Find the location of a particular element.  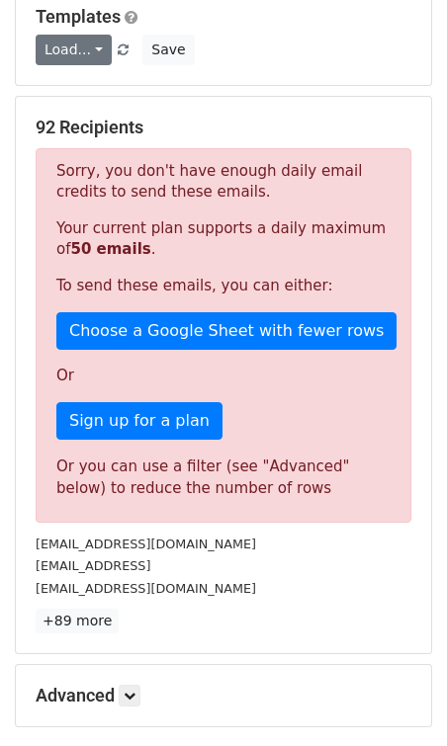

button: Save is located at coordinates (168, 49).